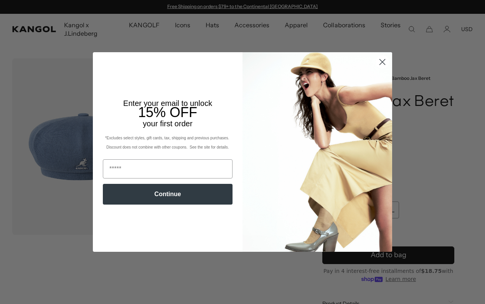  I want to click on img: 93be19ad-e773-4382-80b9-c9d740c9197f.jpeg, so click(317, 152).